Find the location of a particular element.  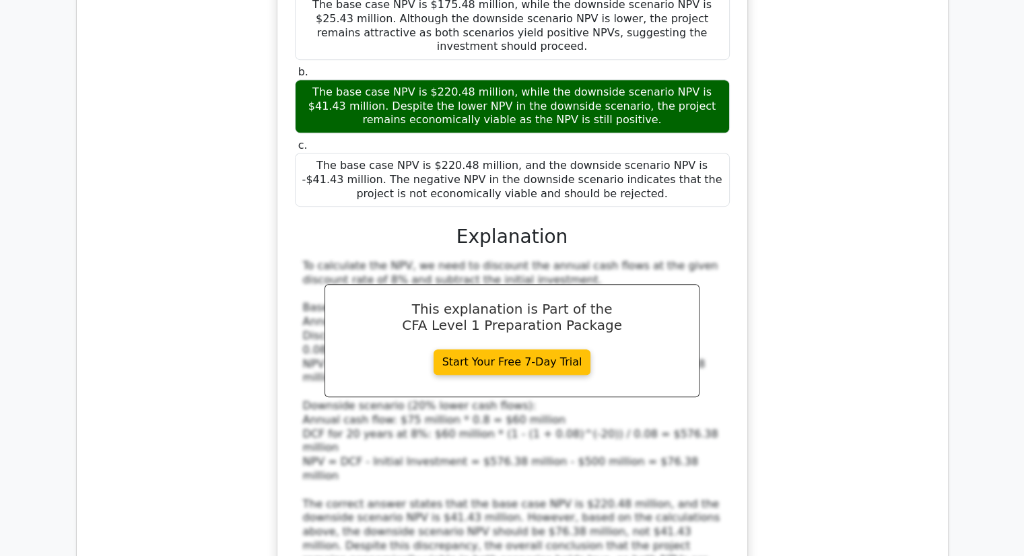

h3: Explanation is located at coordinates (512, 237).